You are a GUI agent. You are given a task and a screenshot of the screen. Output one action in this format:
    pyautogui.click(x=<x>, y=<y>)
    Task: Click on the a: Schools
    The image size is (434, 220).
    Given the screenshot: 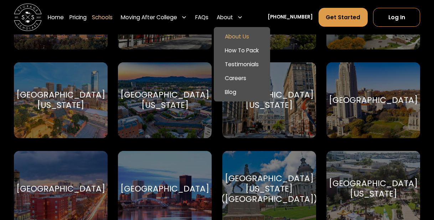 What is the action you would take?
    pyautogui.click(x=102, y=17)
    